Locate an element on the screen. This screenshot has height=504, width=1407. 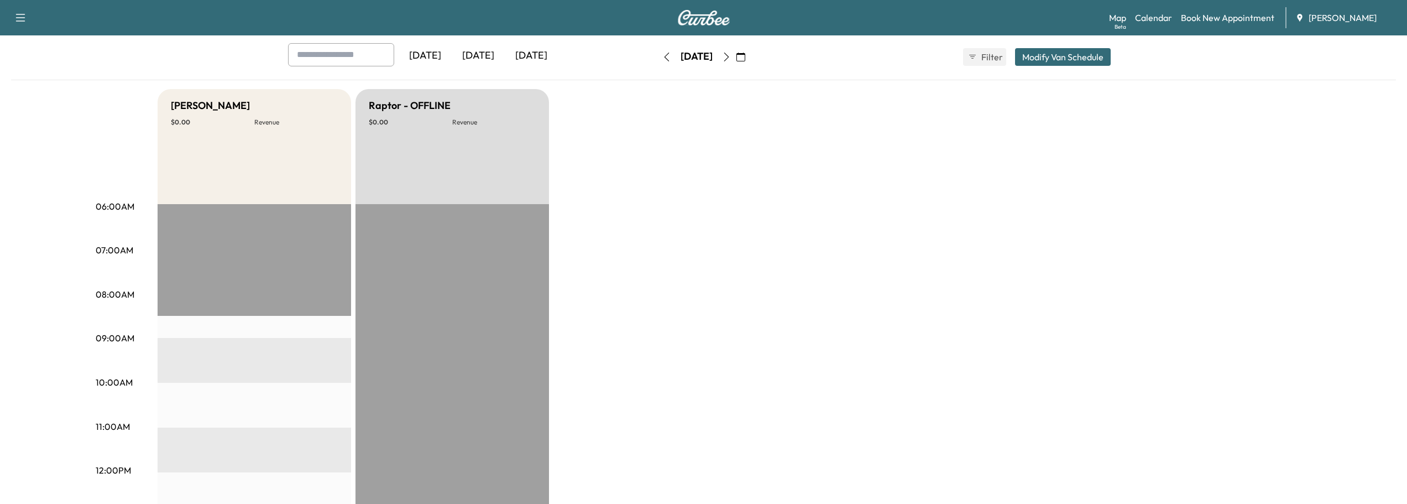
img: Curbee Logo is located at coordinates (704, 18).